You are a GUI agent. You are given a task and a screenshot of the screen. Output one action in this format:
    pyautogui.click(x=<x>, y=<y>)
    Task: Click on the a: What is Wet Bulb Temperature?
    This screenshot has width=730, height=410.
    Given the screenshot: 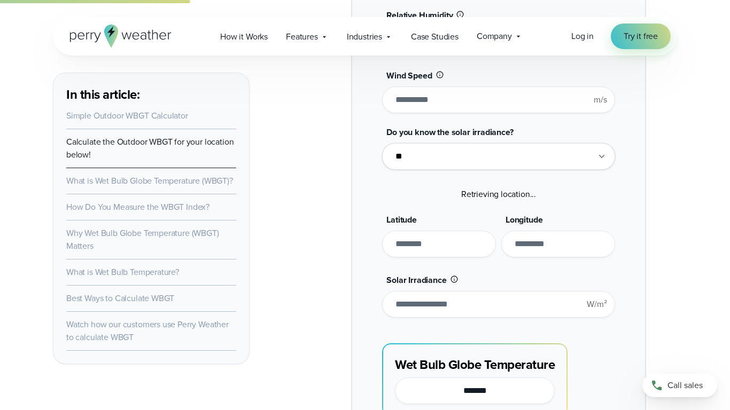 What is the action you would take?
    pyautogui.click(x=122, y=272)
    